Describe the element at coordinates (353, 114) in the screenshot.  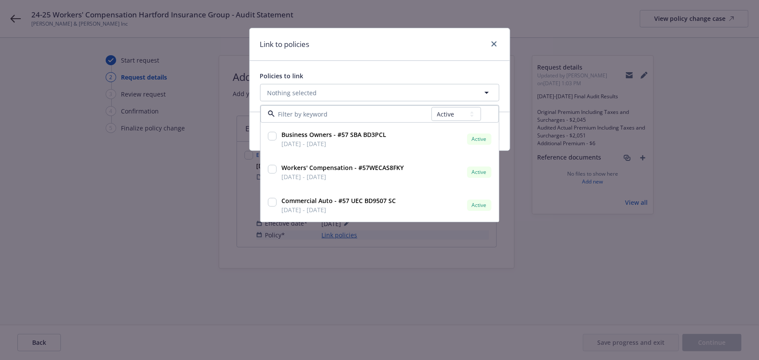
I see `input: Filter by keyword` at that location.